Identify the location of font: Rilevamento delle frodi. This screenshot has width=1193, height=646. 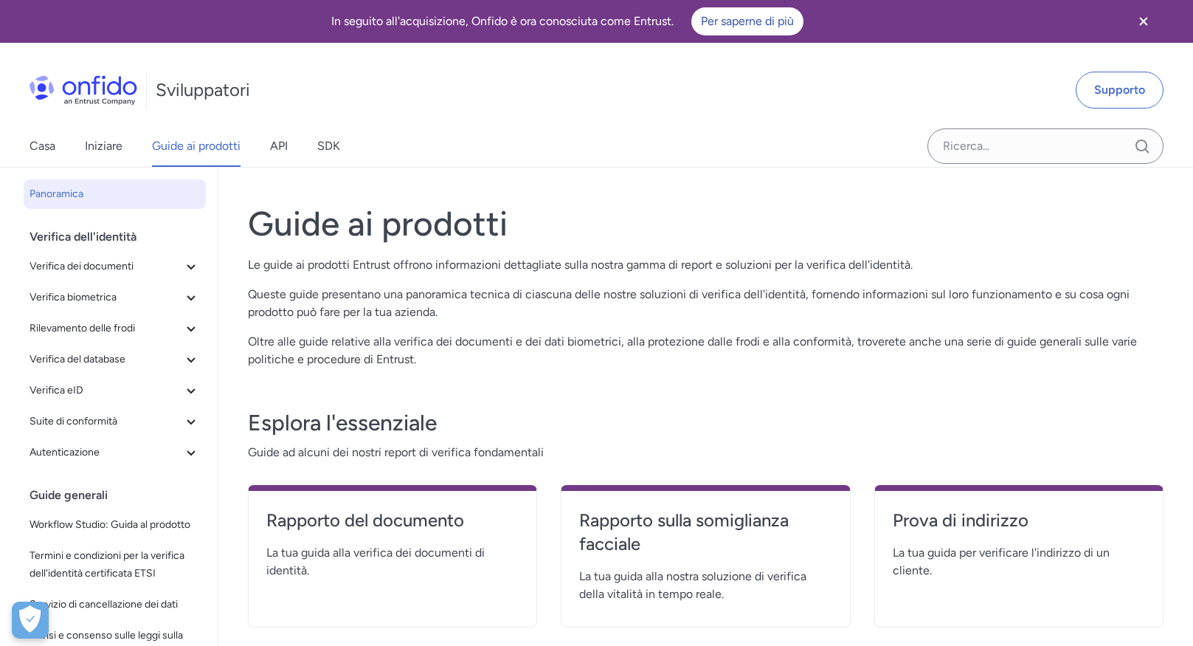
(82, 328).